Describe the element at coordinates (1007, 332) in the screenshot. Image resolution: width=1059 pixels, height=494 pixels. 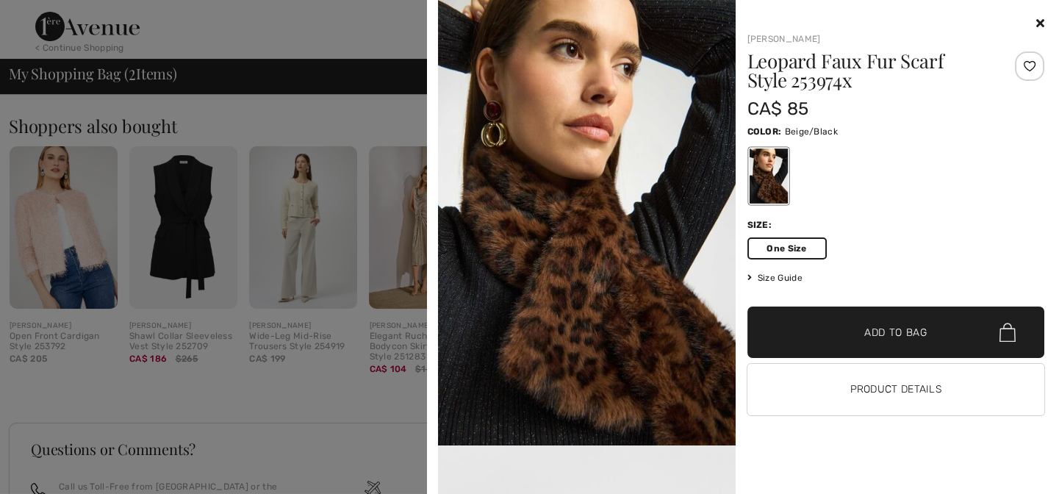
I see `img: Bag.svg` at that location.